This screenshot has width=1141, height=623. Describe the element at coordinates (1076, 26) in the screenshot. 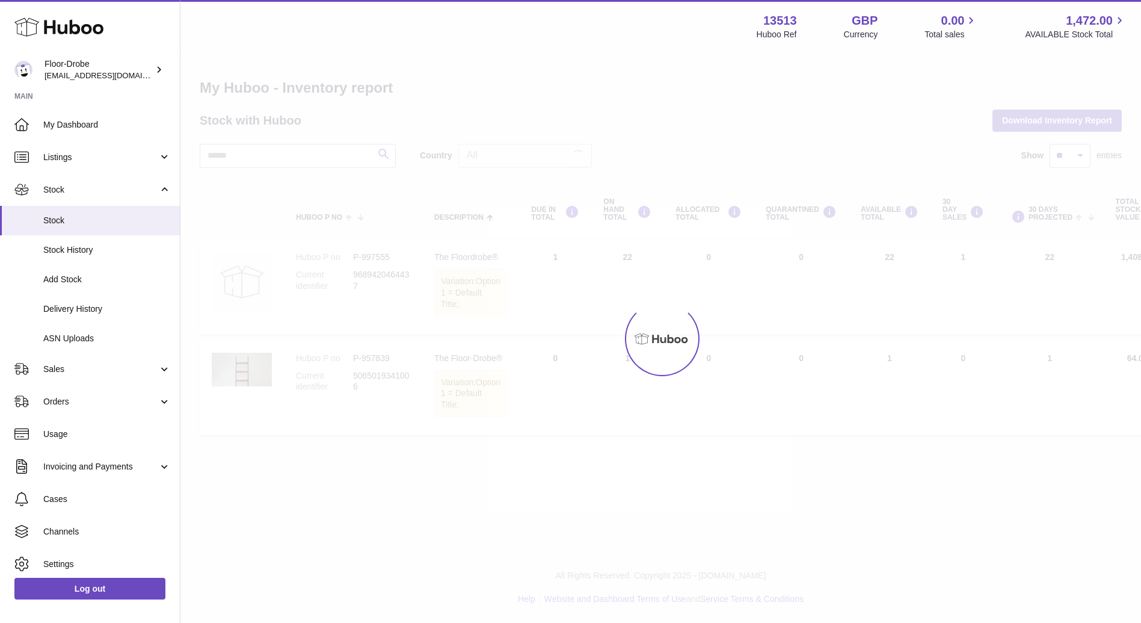

I see `a: 1,472.00 AVAILABLE Stock Total` at that location.